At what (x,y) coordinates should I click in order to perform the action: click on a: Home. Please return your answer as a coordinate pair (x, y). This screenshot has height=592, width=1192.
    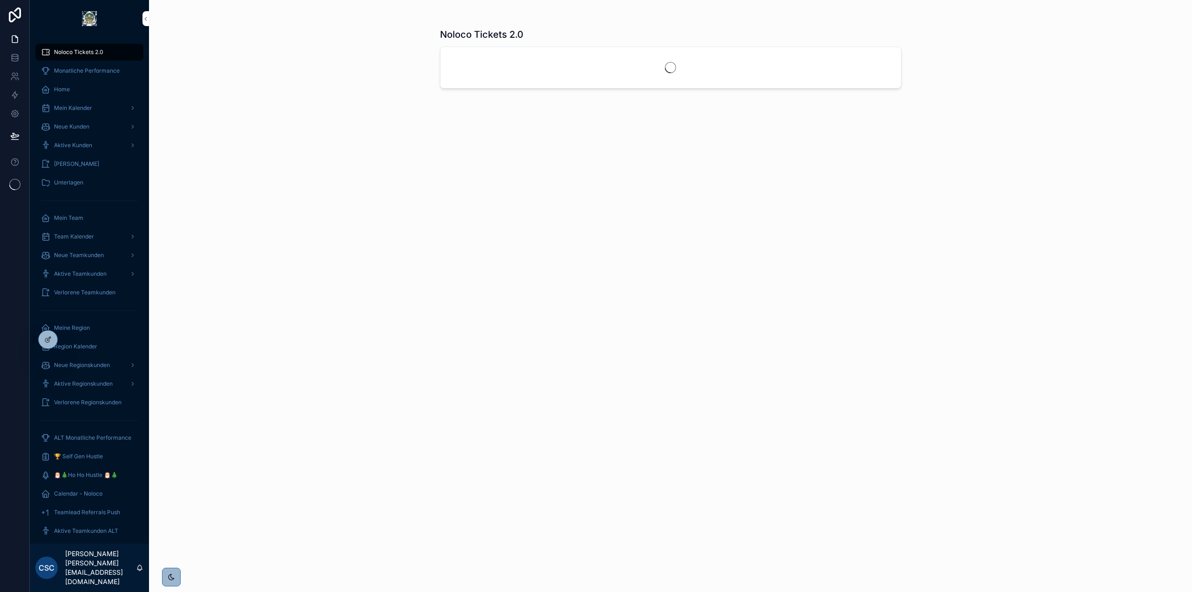
    Looking at the image, I should click on (89, 89).